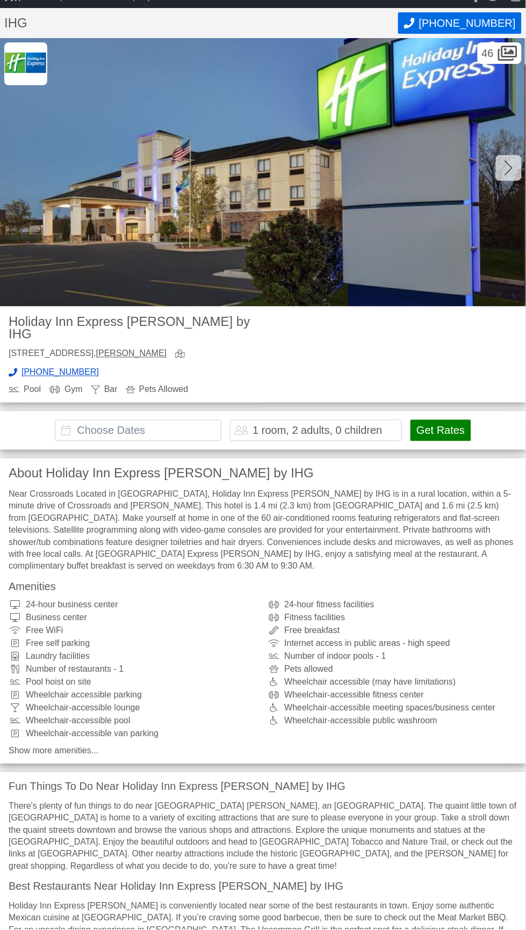 This screenshot has height=930, width=526. Describe the element at coordinates (393, 721) in the screenshot. I see `div: Wheelchair-accessible public washroom` at that location.